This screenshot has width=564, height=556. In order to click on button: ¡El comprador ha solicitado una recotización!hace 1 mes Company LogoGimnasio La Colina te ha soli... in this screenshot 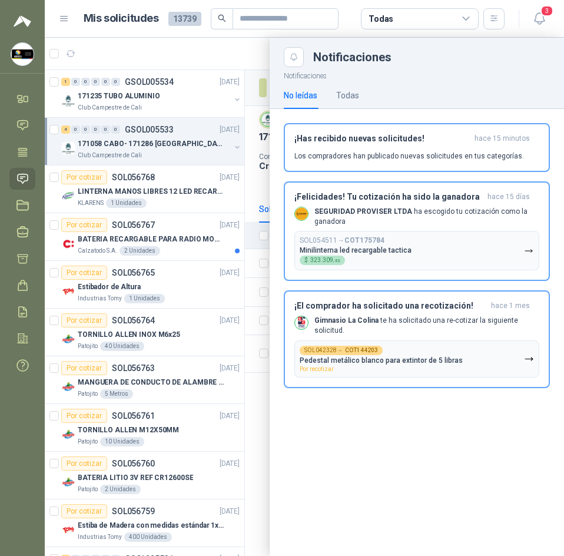, I will do `click(417, 339)`.